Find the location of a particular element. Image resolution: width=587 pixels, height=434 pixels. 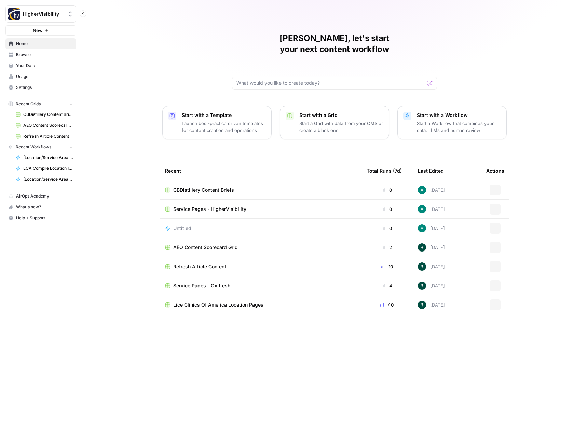

span: Help + Support is located at coordinates (44, 218).